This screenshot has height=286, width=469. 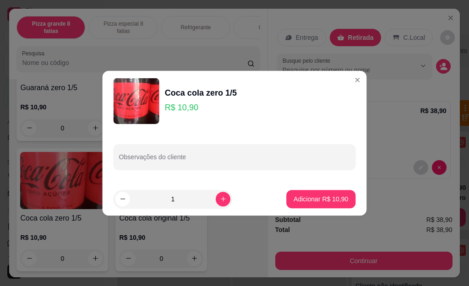 I want to click on p: R$ 10,90, so click(x=201, y=107).